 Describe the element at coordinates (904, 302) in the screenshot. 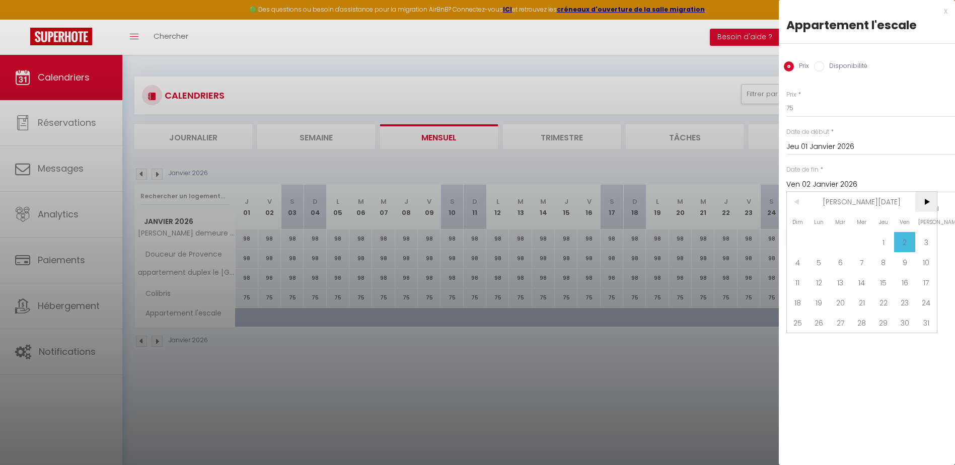

I see `span: 23` at that location.